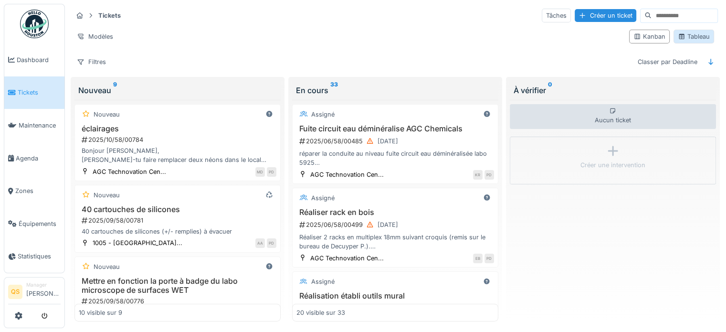 Image resolution: width=726 pixels, height=332 pixels. What do you see at coordinates (34, 190) in the screenshot?
I see `a: Zones` at bounding box center [34, 190].